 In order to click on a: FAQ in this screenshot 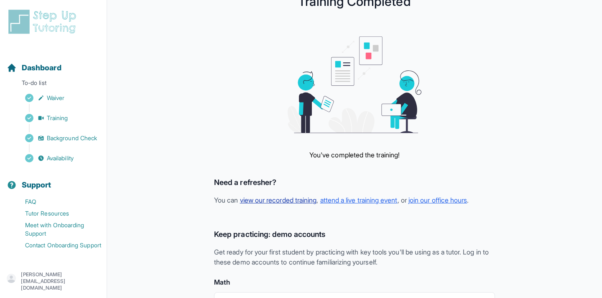, I will do `click(56, 202)`.